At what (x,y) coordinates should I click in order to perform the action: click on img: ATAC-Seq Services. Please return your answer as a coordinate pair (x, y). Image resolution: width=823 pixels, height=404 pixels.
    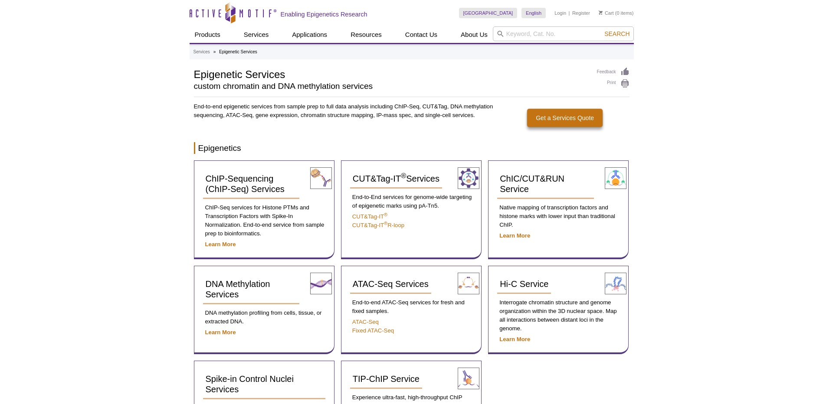
    Looking at the image, I should click on (469, 284).